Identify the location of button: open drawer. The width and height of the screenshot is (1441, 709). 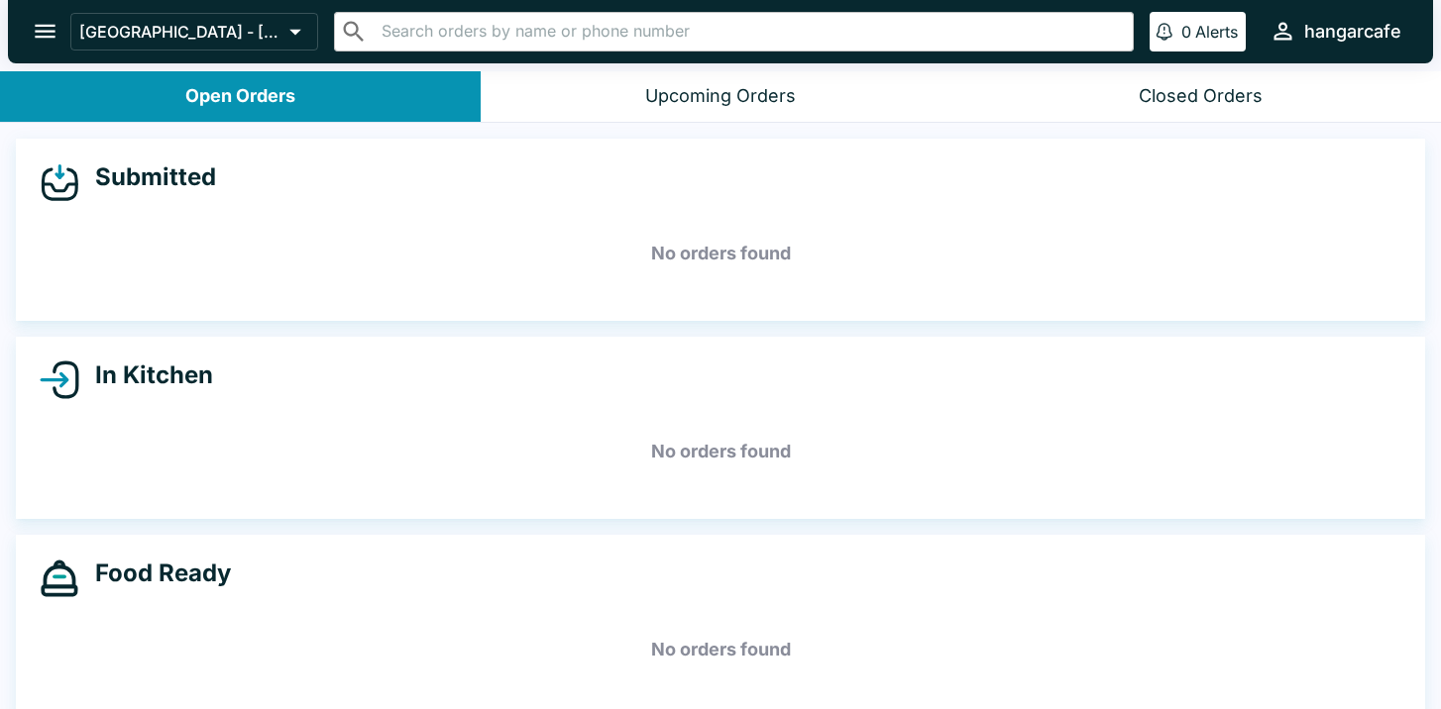
(45, 31).